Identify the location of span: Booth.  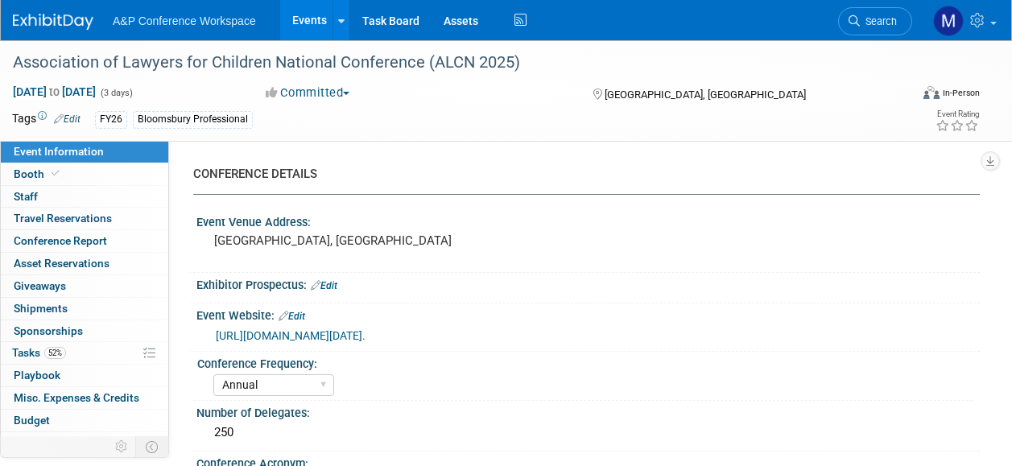
(38, 174).